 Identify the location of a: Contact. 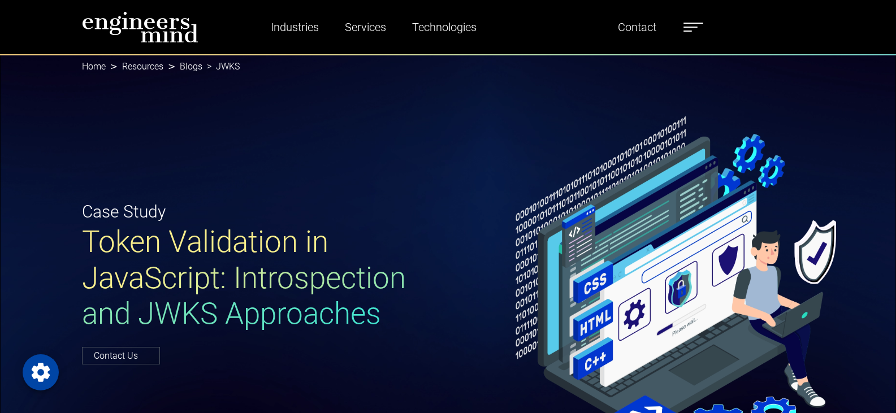
(637, 27).